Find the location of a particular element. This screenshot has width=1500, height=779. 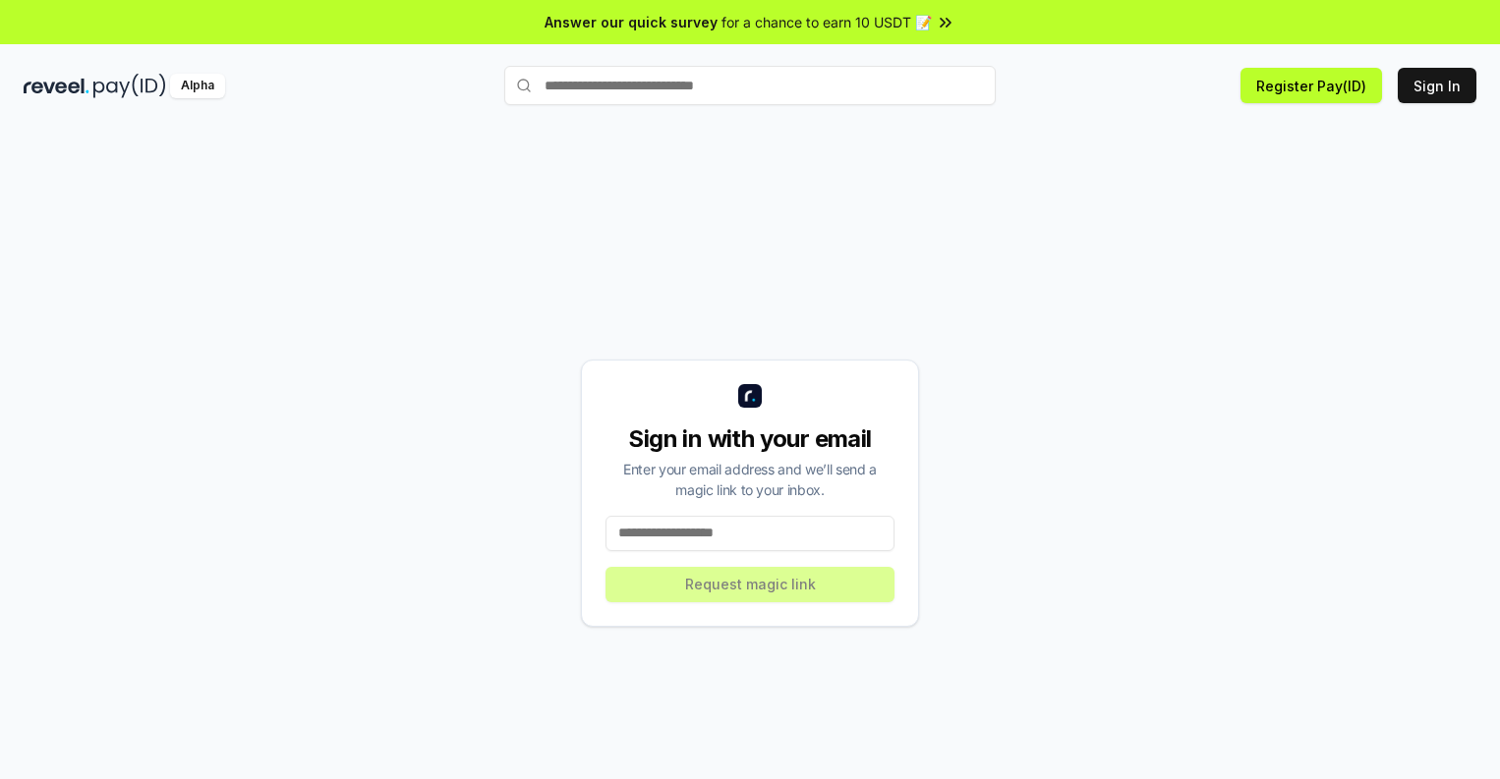

img: reveel_dark is located at coordinates (56, 85).